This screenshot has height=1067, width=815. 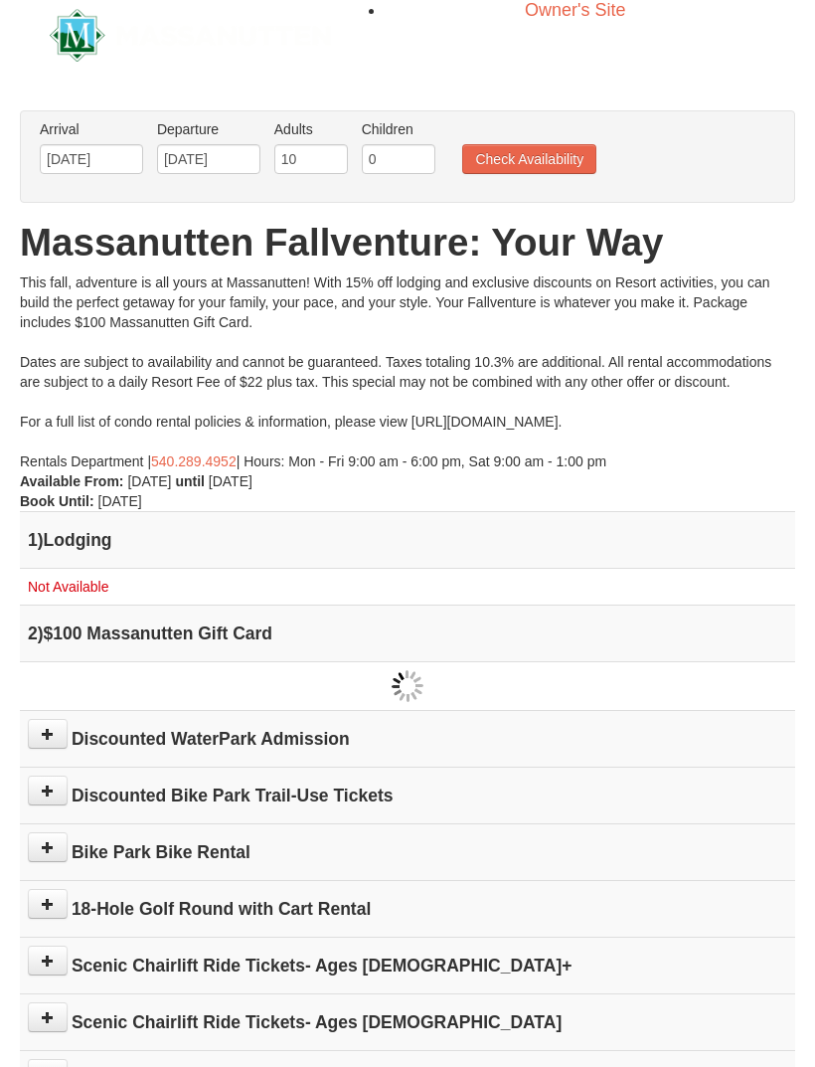 I want to click on strong: until, so click(x=190, y=481).